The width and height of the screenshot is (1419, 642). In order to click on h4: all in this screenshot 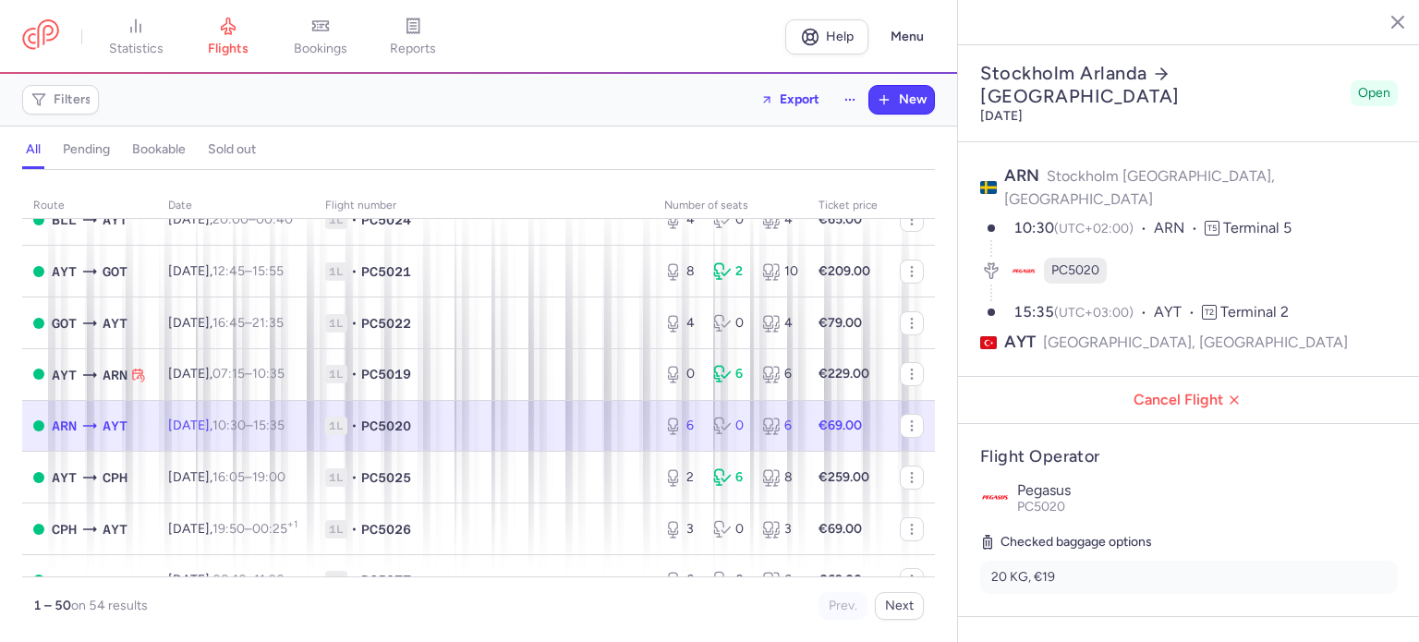, I will do `click(33, 150)`.